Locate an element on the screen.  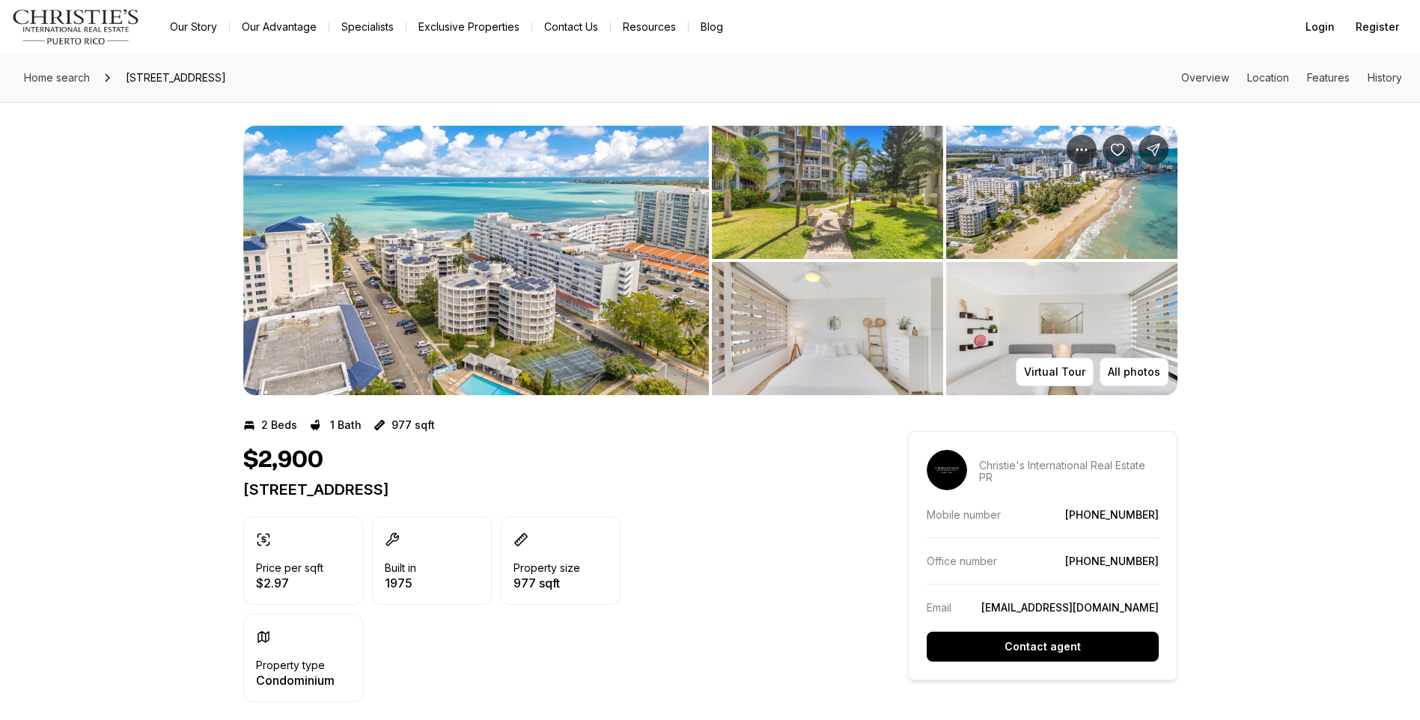
p: 2 Beds is located at coordinates (279, 425).